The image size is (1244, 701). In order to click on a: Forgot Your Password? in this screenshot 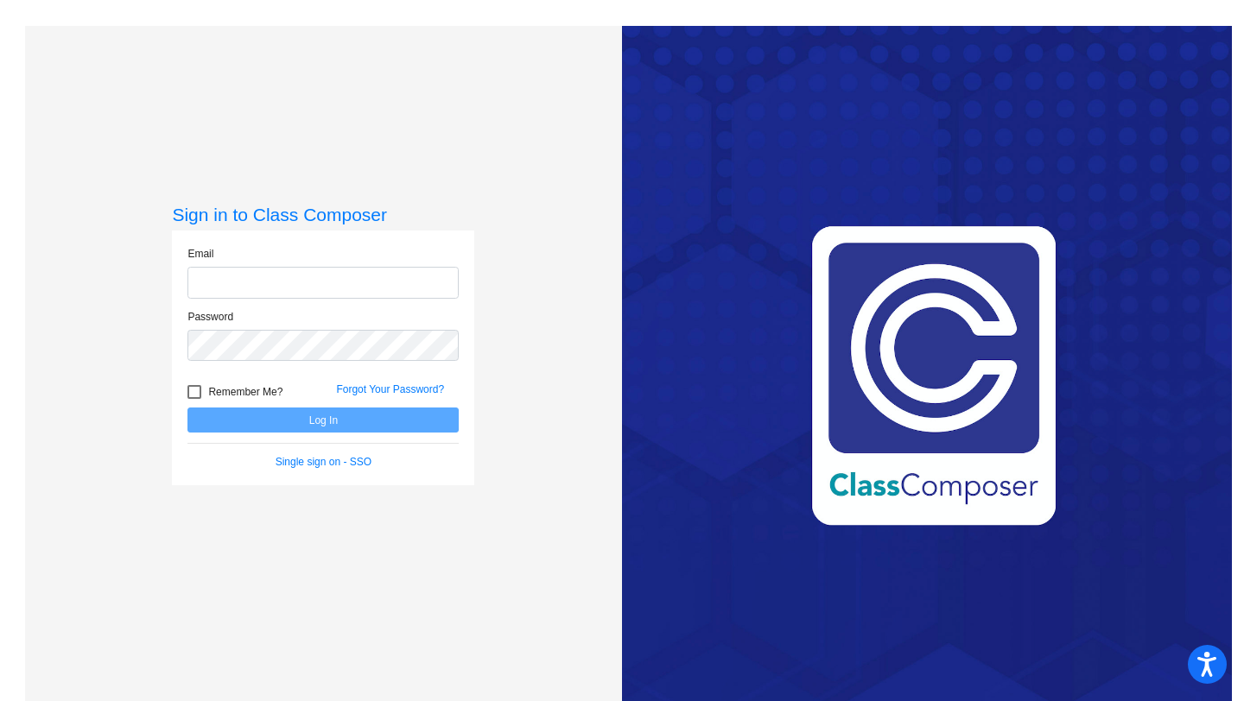, I will do `click(390, 390)`.